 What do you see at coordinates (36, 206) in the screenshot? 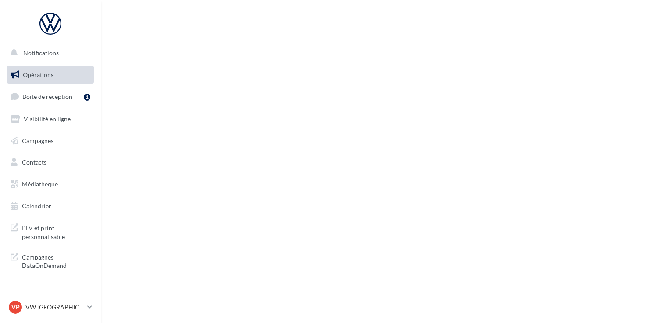
I see `span: Calendrier` at bounding box center [36, 206].